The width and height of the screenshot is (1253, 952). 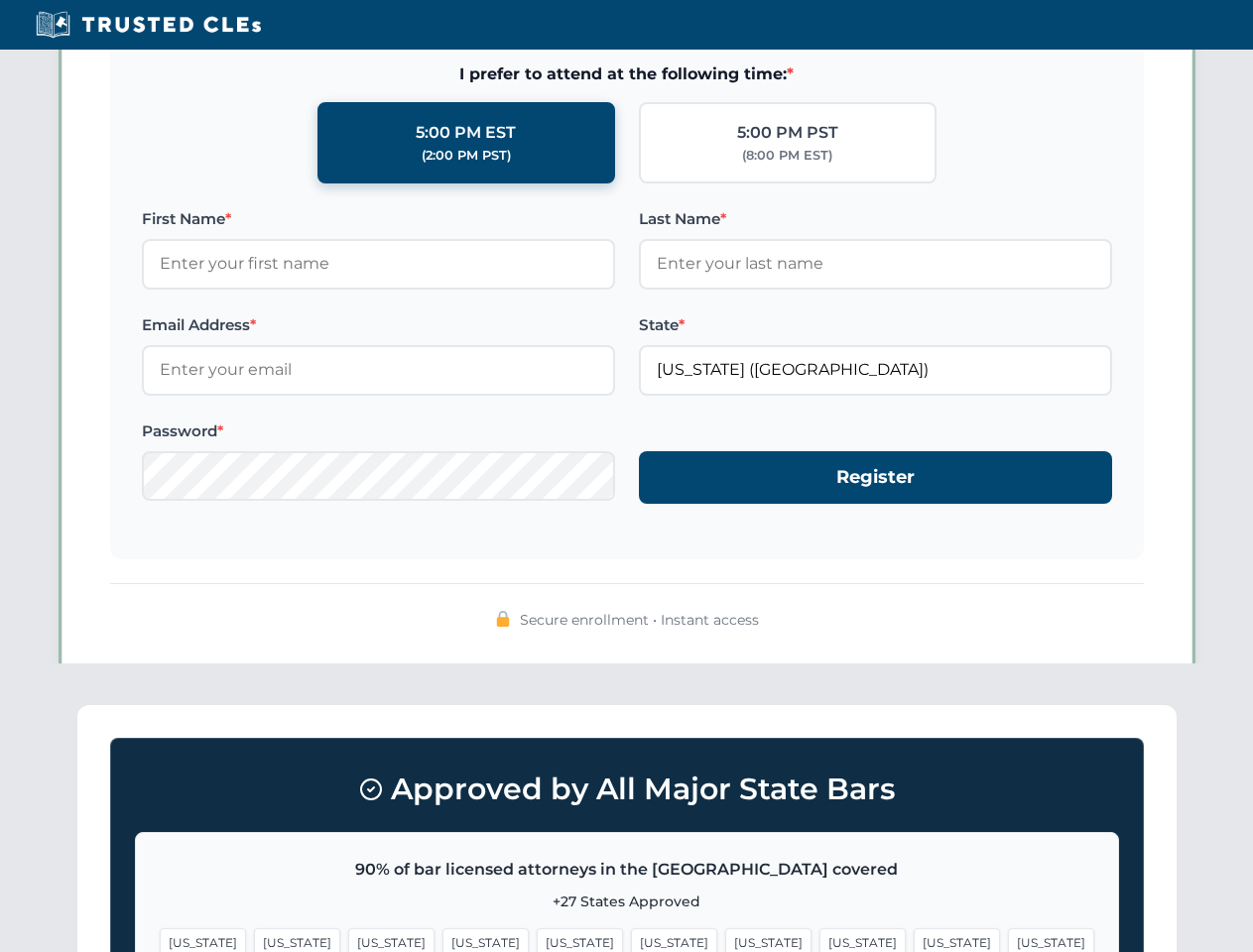 I want to click on span: I prefer to attend at the following time:, so click(x=627, y=74).